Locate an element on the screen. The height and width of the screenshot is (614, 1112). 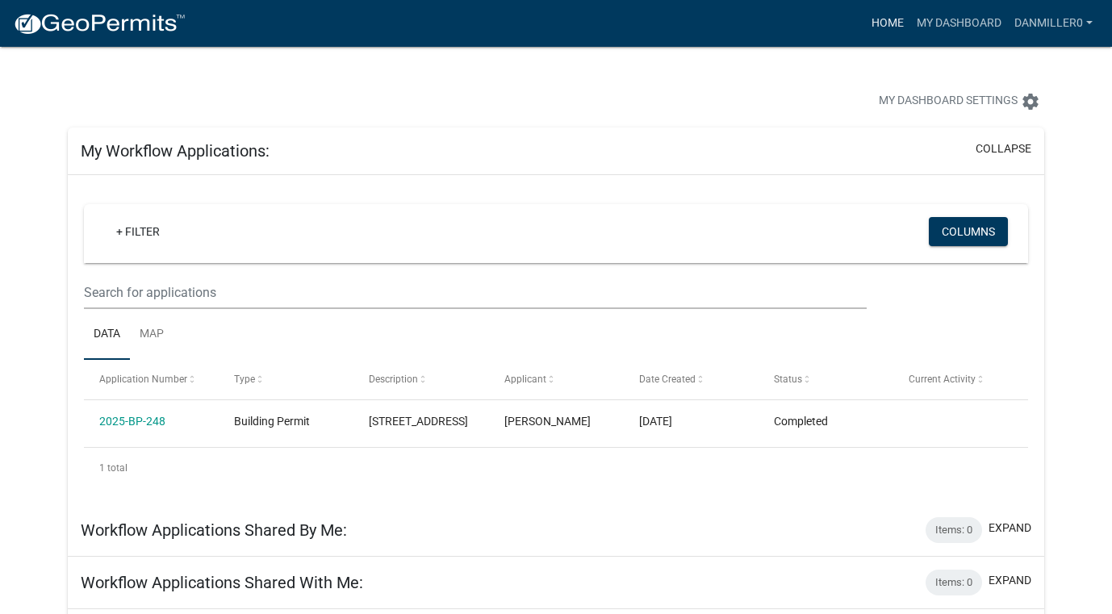
datatable-header-cell: Type is located at coordinates (286, 379).